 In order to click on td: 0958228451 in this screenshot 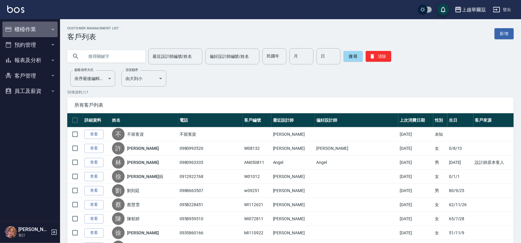, I will do `click(210, 205)`.